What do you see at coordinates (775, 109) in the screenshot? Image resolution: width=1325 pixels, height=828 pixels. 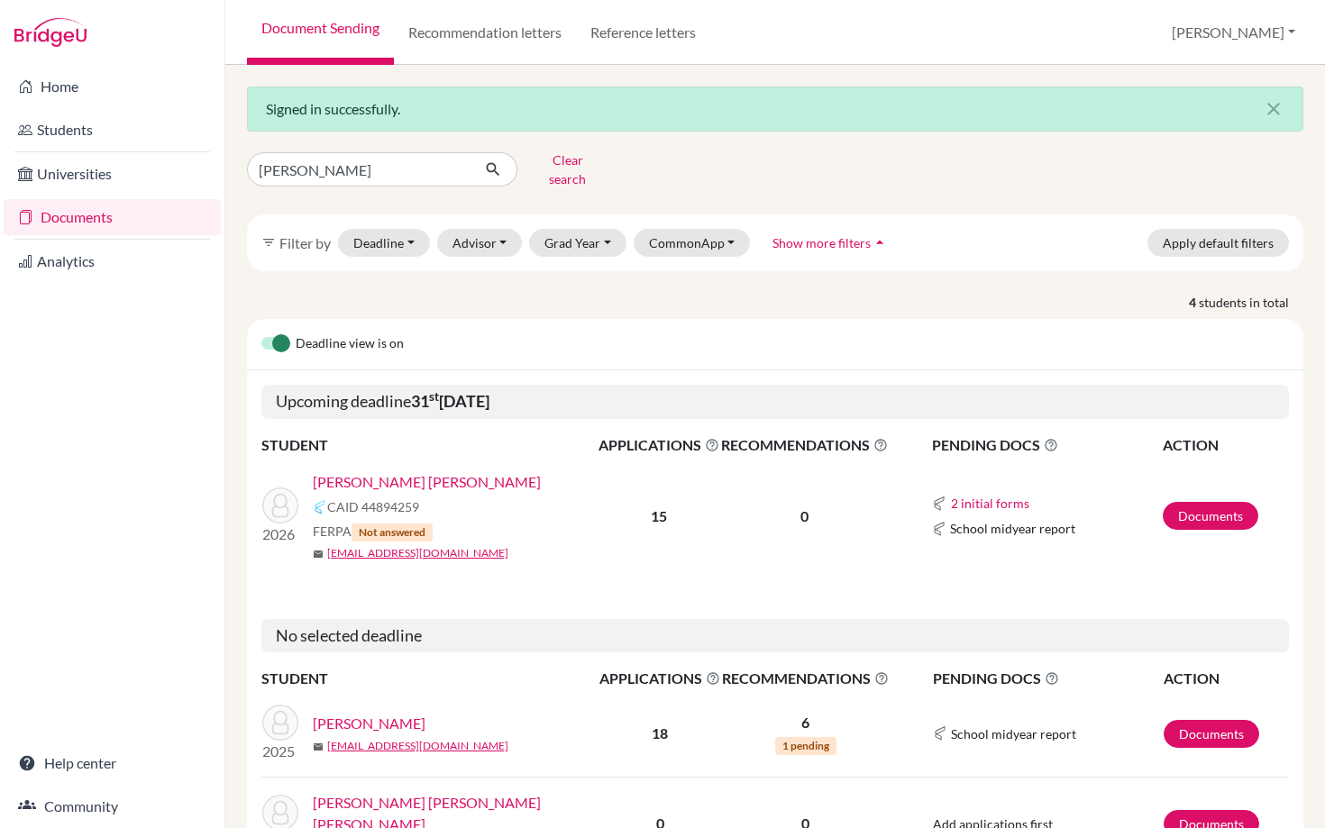 I see `div: Signed in successfully.` at bounding box center [775, 109].